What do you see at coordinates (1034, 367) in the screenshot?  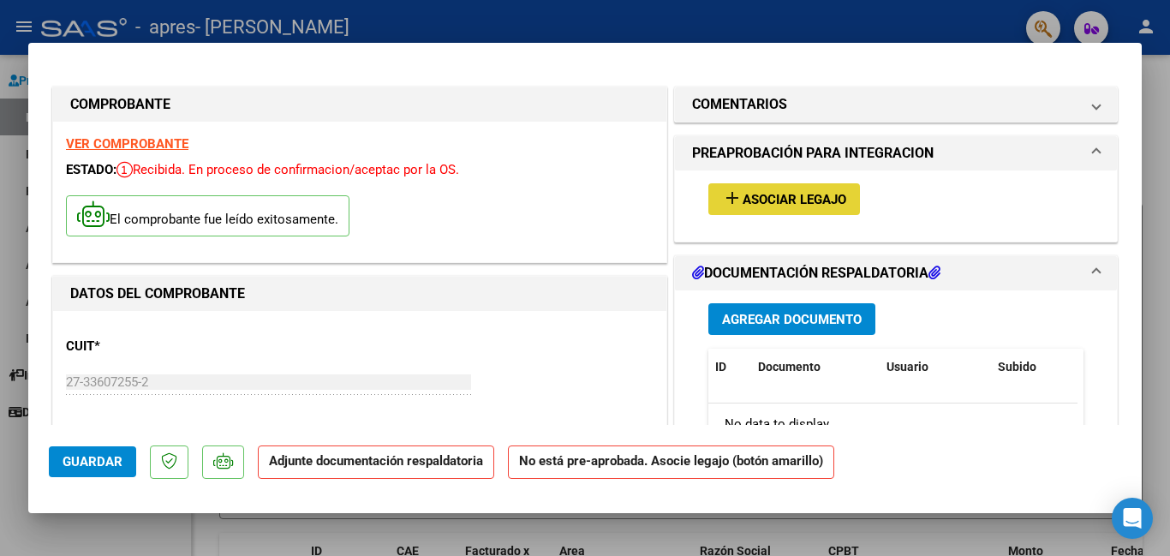 I see `datatable-header-cell: Subido` at bounding box center [1034, 367].